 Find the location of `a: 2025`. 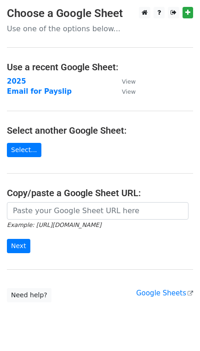

a: 2025 is located at coordinates (17, 81).